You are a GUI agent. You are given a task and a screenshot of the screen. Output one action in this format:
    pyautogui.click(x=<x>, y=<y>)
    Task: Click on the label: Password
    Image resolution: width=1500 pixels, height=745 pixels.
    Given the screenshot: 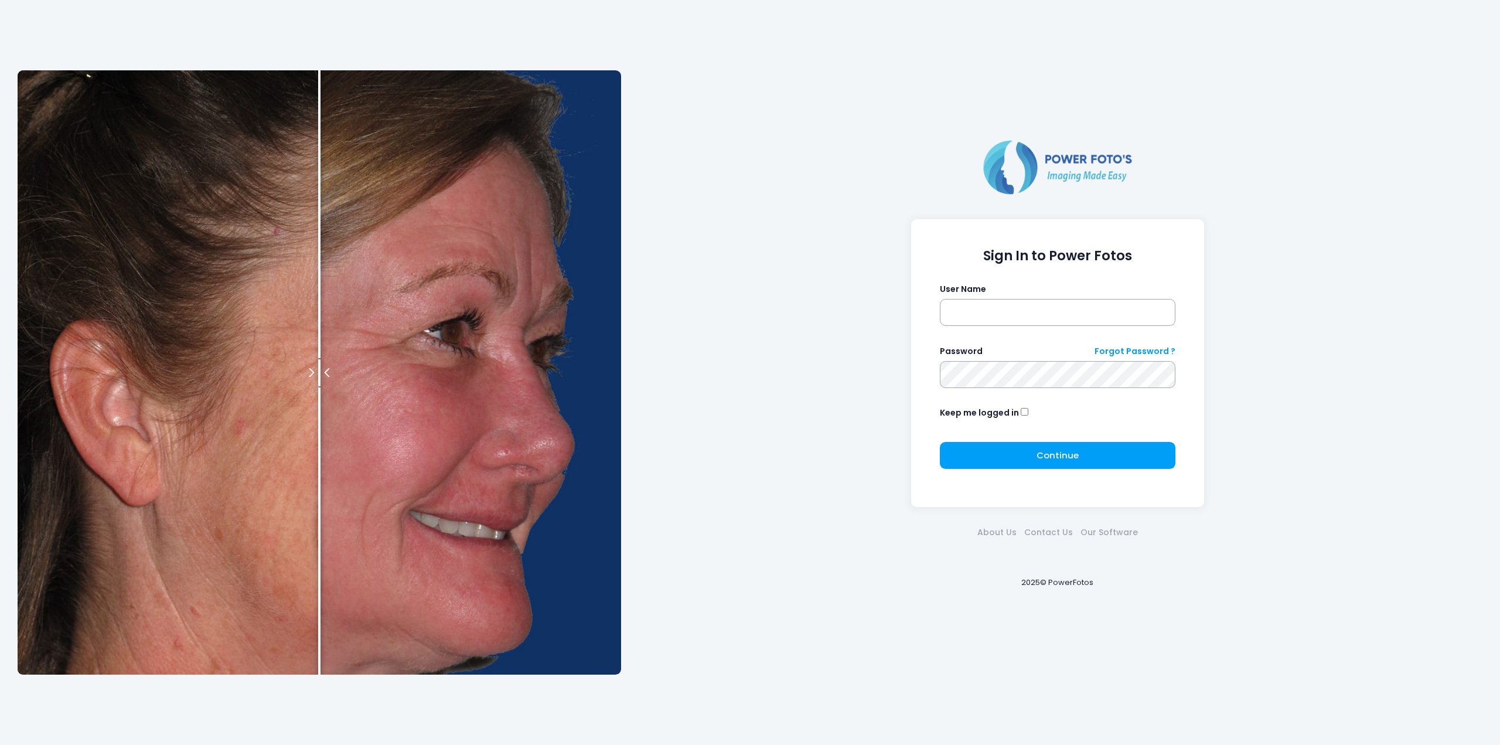 What is the action you would take?
    pyautogui.click(x=961, y=351)
    